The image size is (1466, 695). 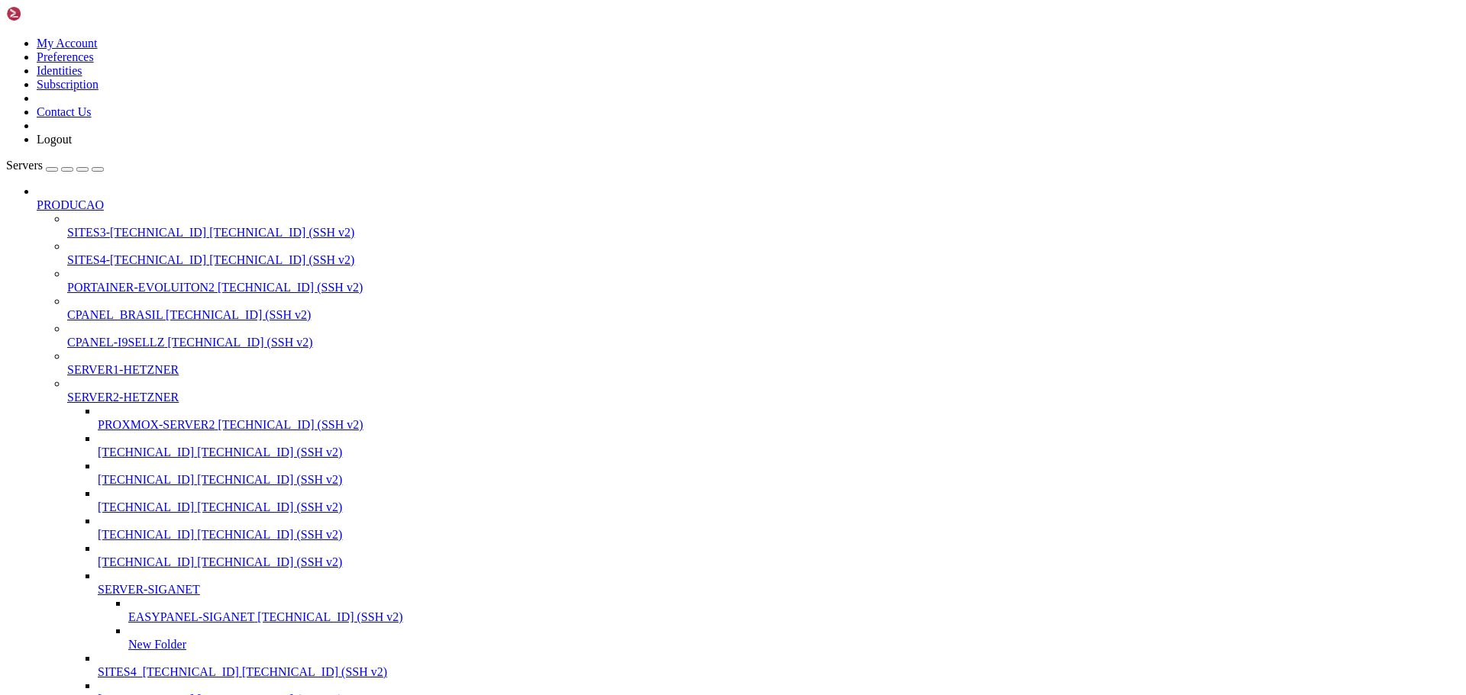 What do you see at coordinates (140, 287) in the screenshot?
I see `span: PORTAINER-EVOLUITON2` at bounding box center [140, 287].